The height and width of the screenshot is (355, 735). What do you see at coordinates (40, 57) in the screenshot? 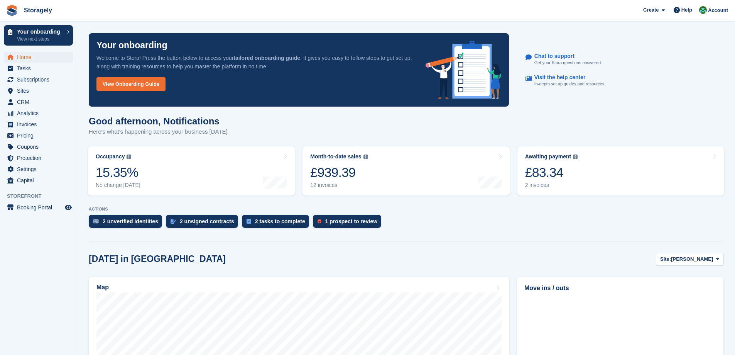
I see `span: Home` at bounding box center [40, 57].